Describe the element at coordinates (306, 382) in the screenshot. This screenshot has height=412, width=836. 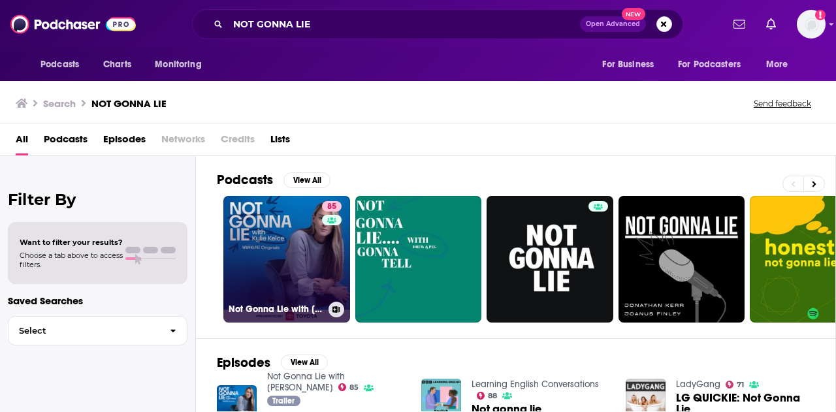
I see `a: Not Gonna Lie with Kylie Kelce` at that location.